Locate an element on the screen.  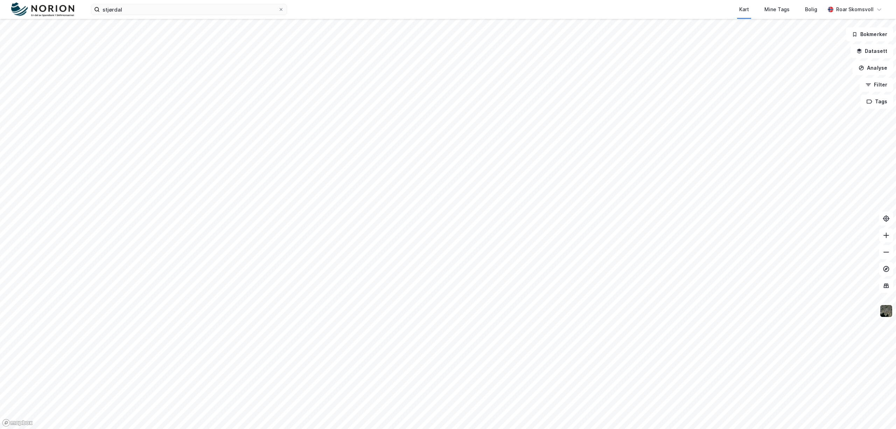
div: Kart is located at coordinates (744, 9).